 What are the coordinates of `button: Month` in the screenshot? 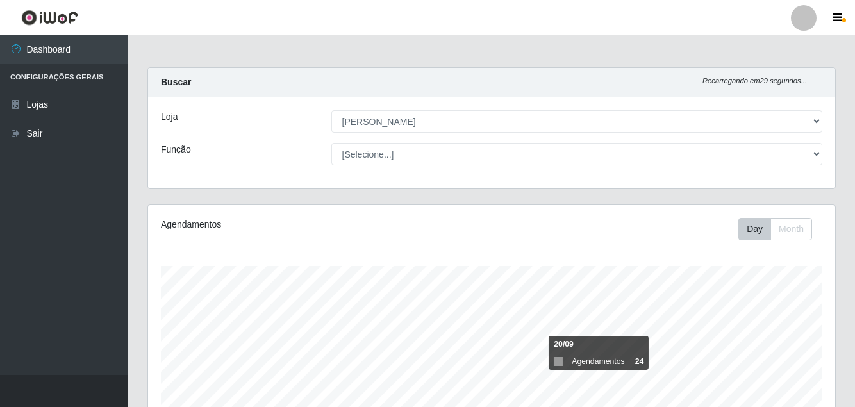 It's located at (791, 229).